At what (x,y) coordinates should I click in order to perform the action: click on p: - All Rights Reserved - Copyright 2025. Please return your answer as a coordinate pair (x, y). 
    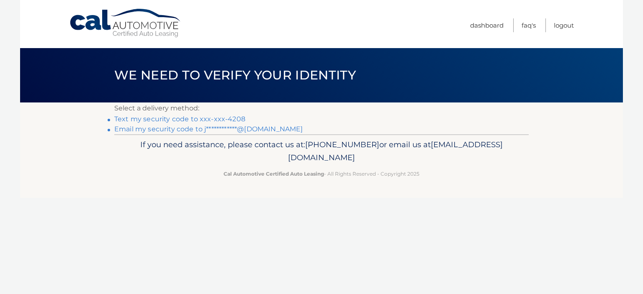
    Looking at the image, I should click on (321, 174).